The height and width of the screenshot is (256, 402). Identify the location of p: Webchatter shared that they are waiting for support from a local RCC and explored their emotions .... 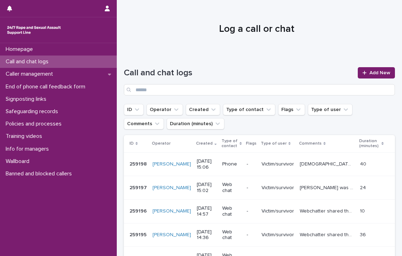
(328, 210).